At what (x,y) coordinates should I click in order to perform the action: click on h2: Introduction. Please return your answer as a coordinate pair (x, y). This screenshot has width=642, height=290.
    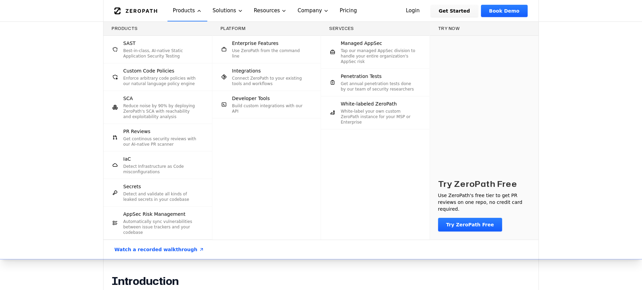
    Looking at the image, I should click on (238, 281).